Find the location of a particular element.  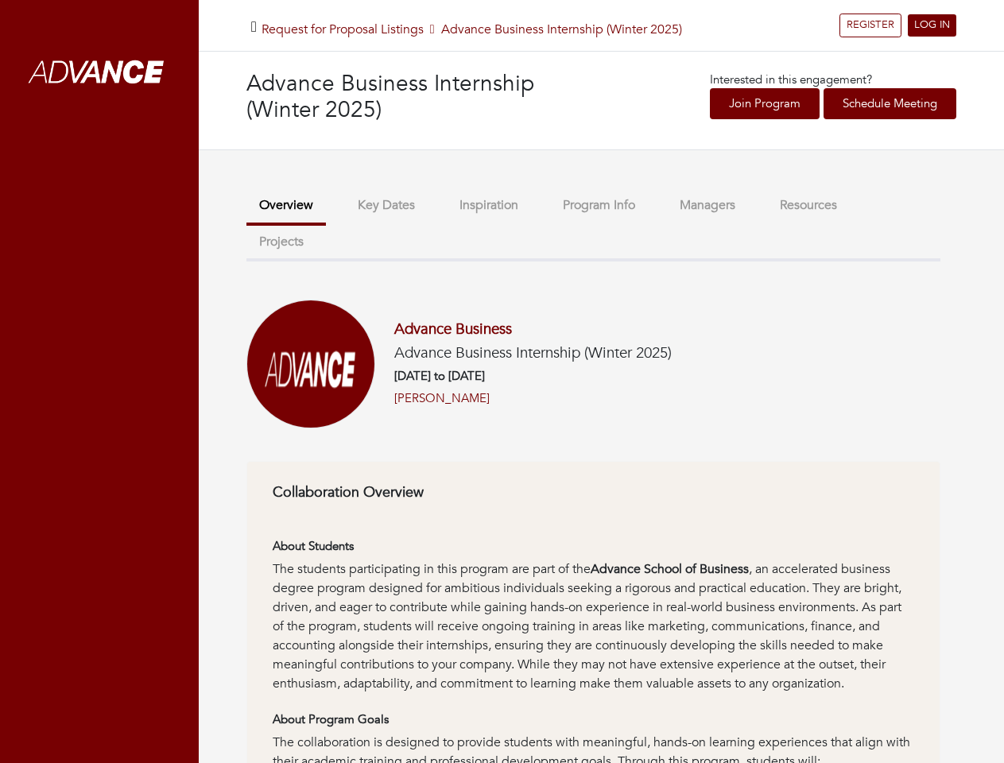

button: Managers is located at coordinates (707, 205).